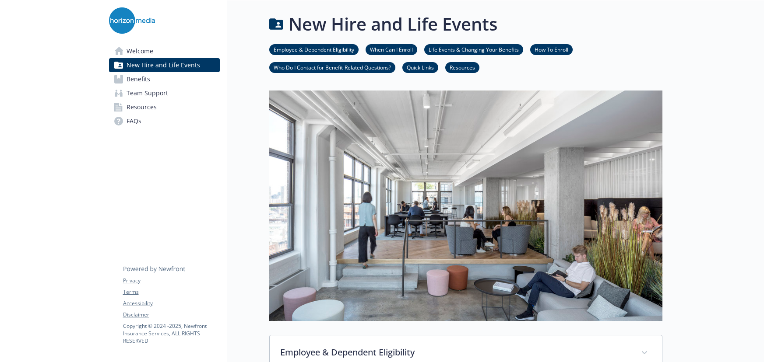 The image size is (764, 362). I want to click on a: Benefits, so click(164, 79).